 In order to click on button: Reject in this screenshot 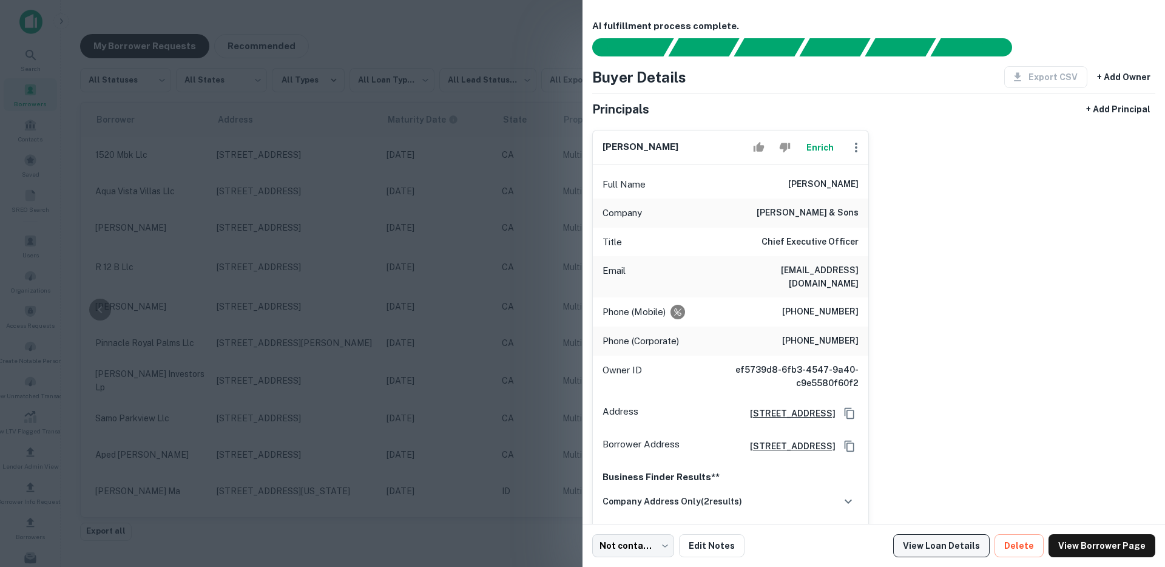, I will do `click(784, 147)`.